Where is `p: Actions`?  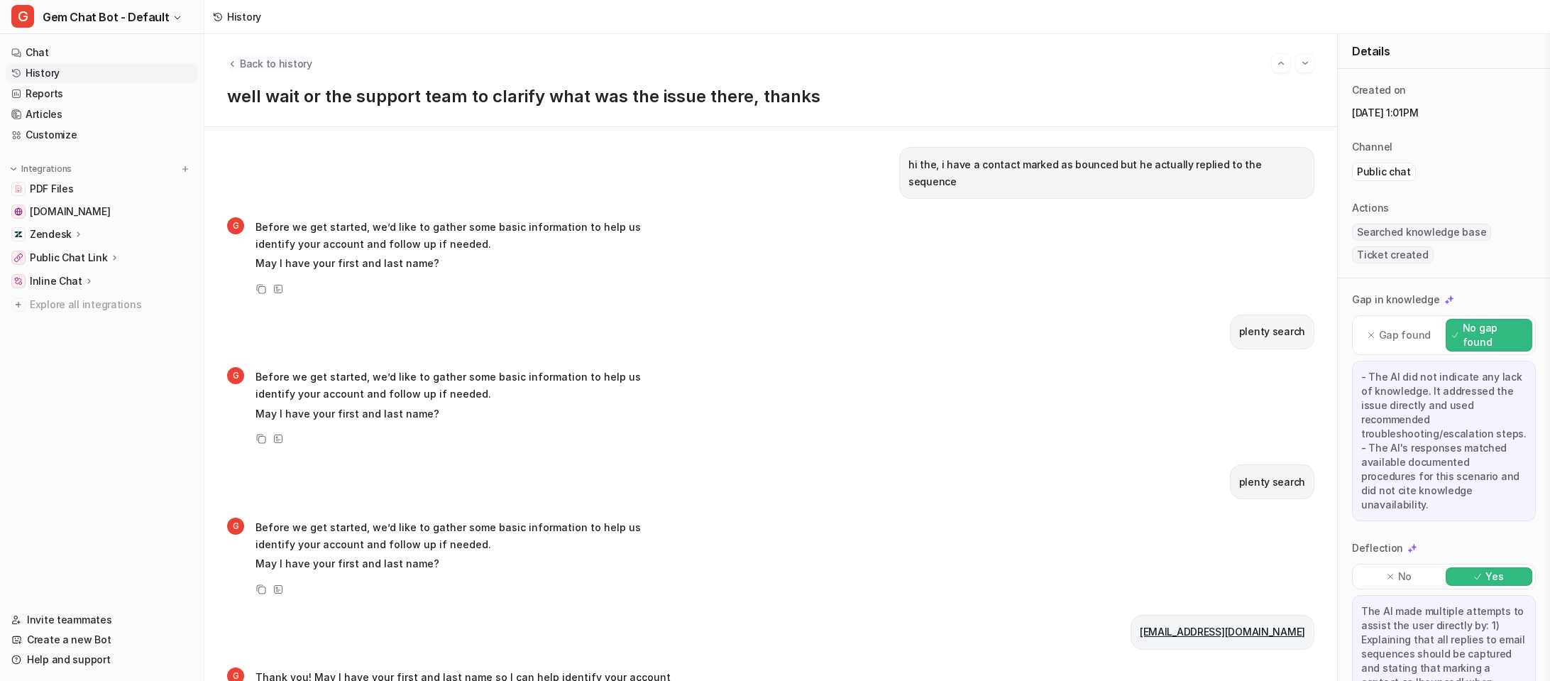
p: Actions is located at coordinates (1371, 208).